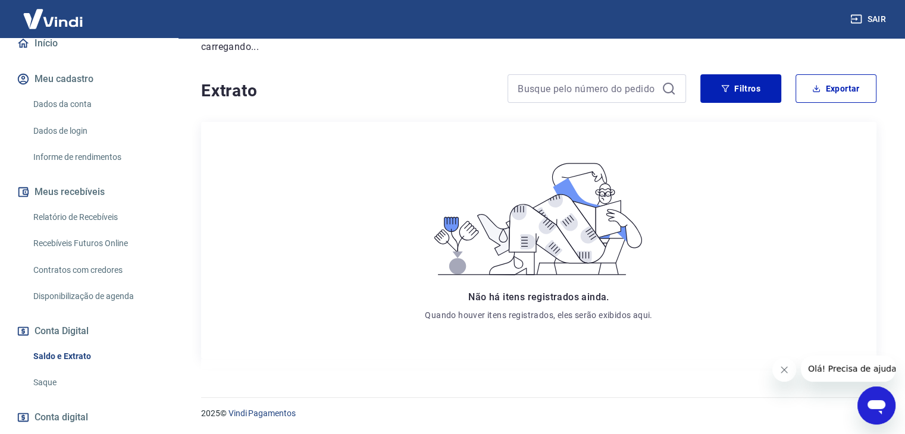 This screenshot has height=434, width=905. What do you see at coordinates (96, 131) in the screenshot?
I see `a: Dados de login` at bounding box center [96, 131].